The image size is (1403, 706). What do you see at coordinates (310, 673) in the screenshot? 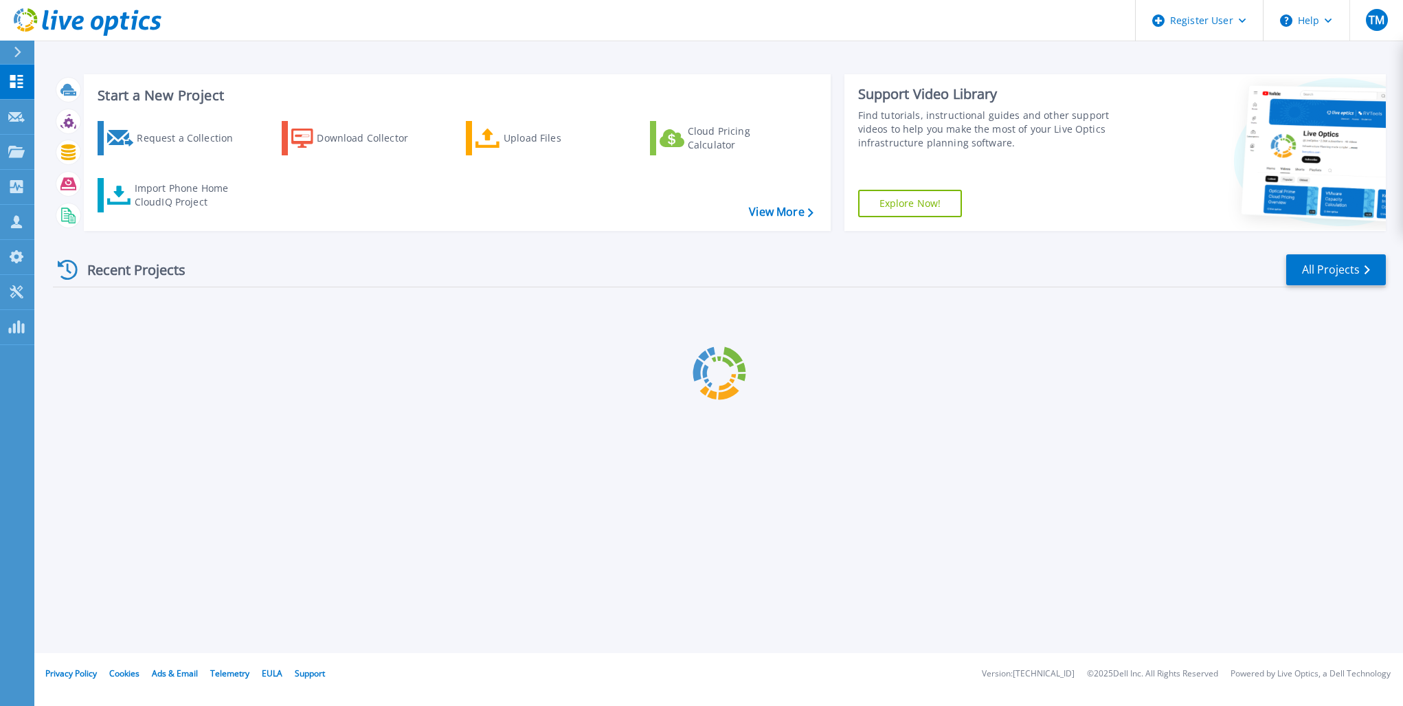
I see `a: Support` at bounding box center [310, 673].